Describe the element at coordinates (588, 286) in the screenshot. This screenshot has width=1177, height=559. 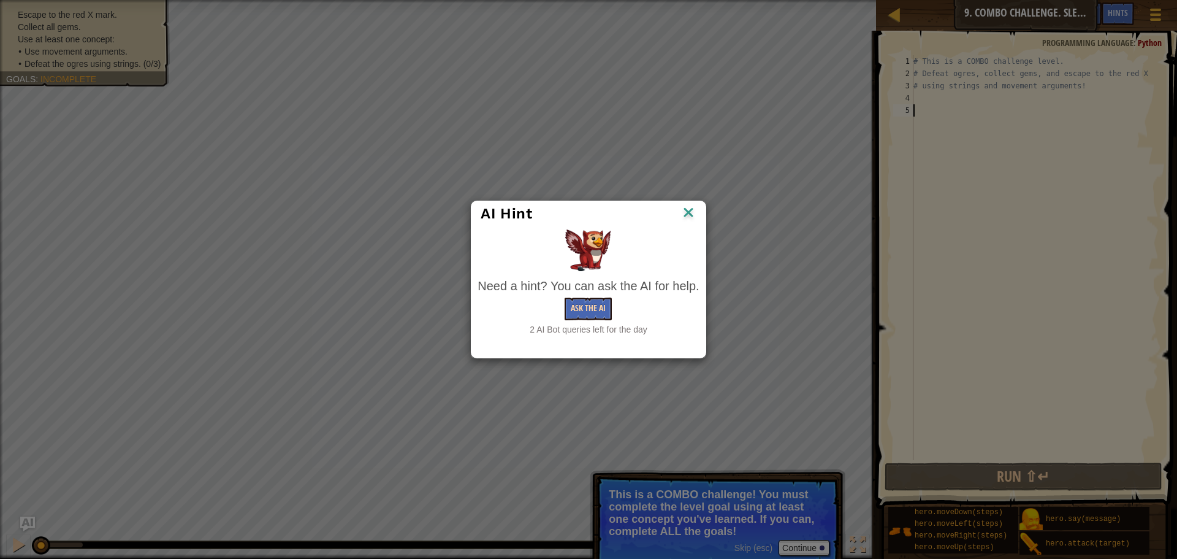
I see `div: Need a hint? You can ask the AI for help.` at that location.